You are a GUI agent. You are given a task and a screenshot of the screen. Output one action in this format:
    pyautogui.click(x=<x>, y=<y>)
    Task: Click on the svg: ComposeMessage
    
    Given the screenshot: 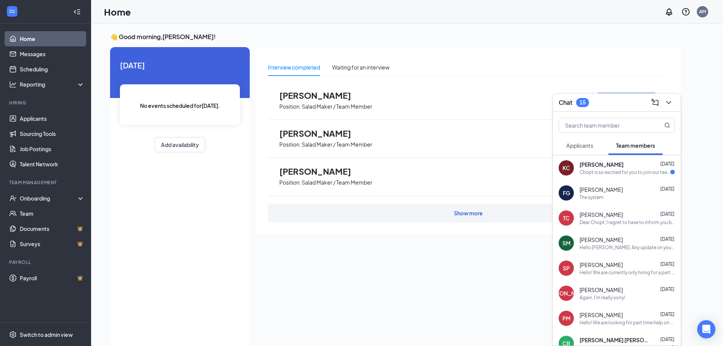 What is the action you would take?
    pyautogui.click(x=655, y=102)
    